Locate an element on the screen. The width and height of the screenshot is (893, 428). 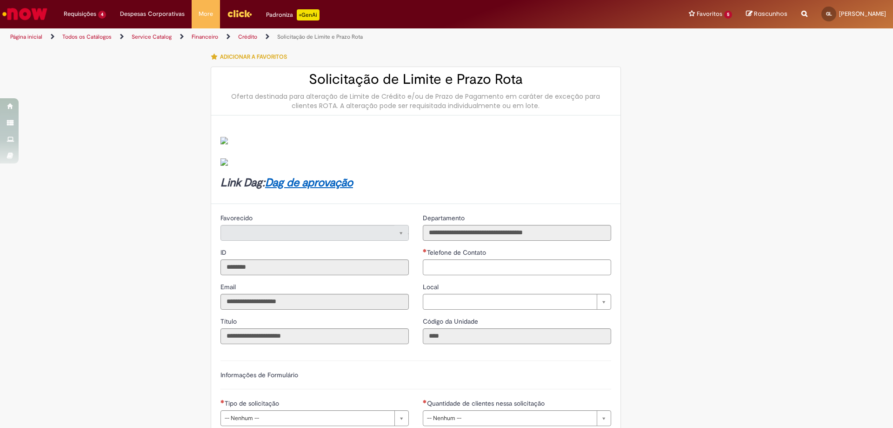
span: 5 is located at coordinates (728, 14).